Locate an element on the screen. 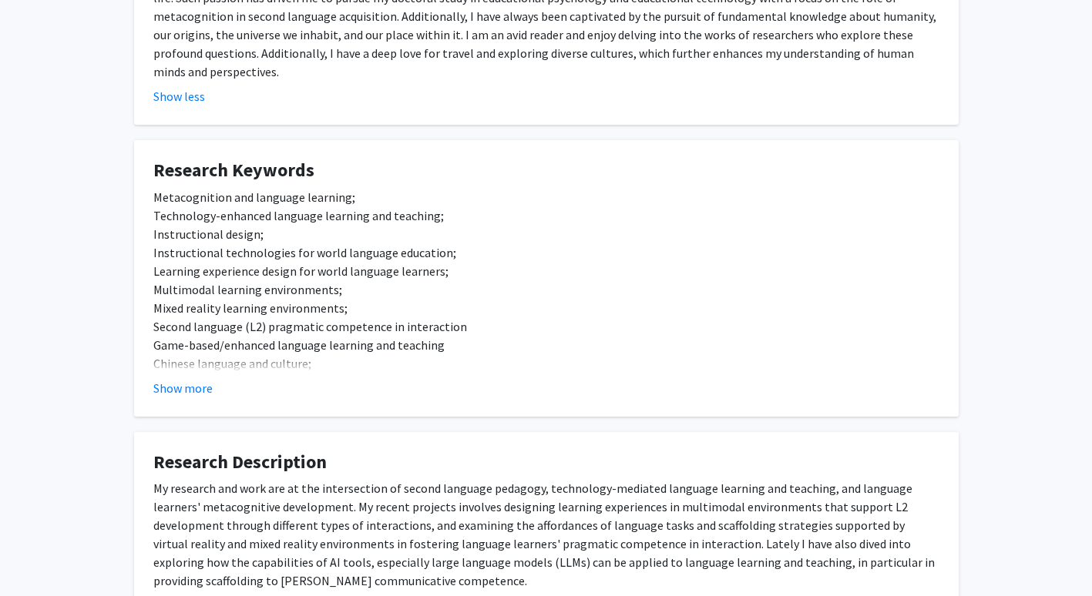 This screenshot has height=596, width=1092. div: My research and work are at the intersection of second language pedagogy, technology-mediated lan... is located at coordinates (546, 535).